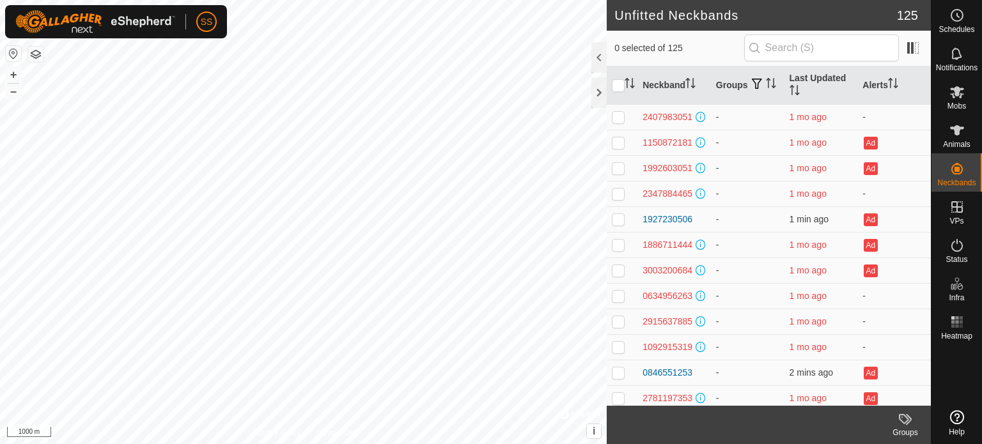 This screenshot has height=444, width=982. I want to click on span: SS, so click(207, 22).